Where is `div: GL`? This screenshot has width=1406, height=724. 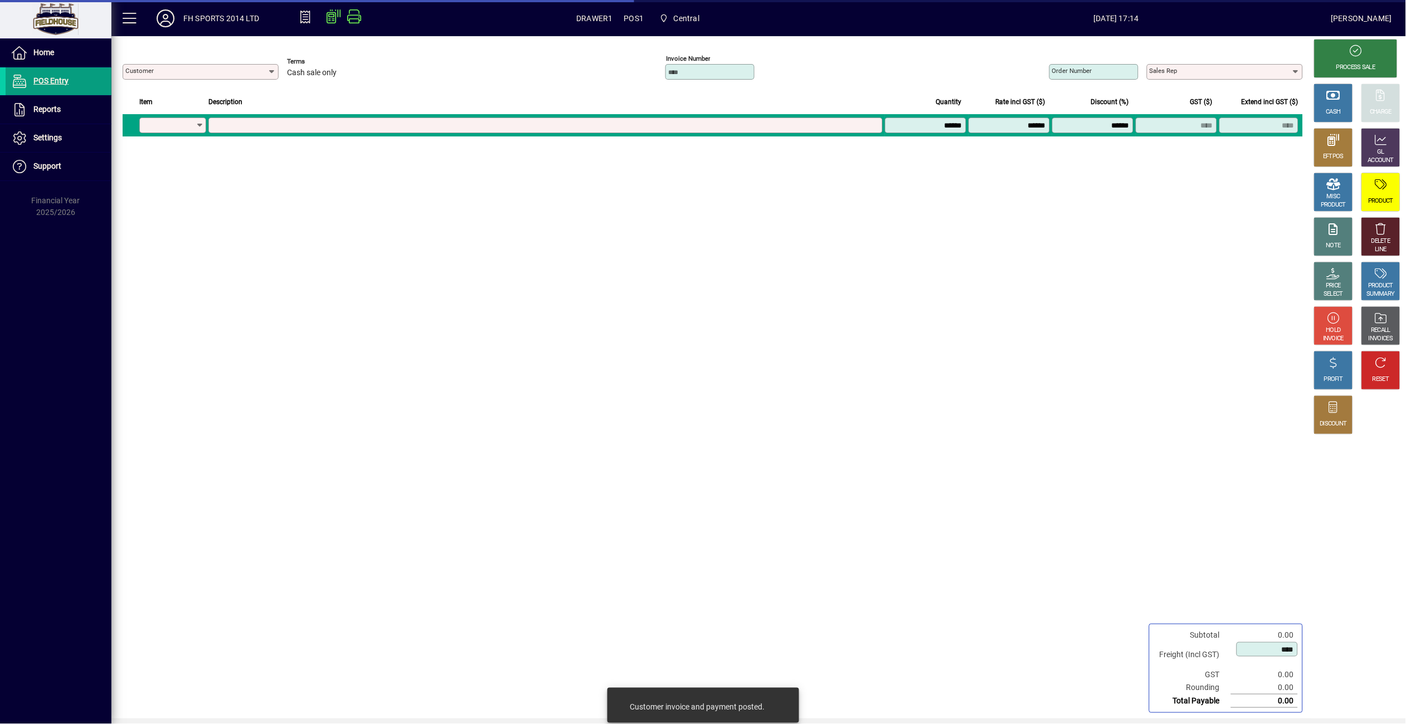
div: GL is located at coordinates (1381, 152).